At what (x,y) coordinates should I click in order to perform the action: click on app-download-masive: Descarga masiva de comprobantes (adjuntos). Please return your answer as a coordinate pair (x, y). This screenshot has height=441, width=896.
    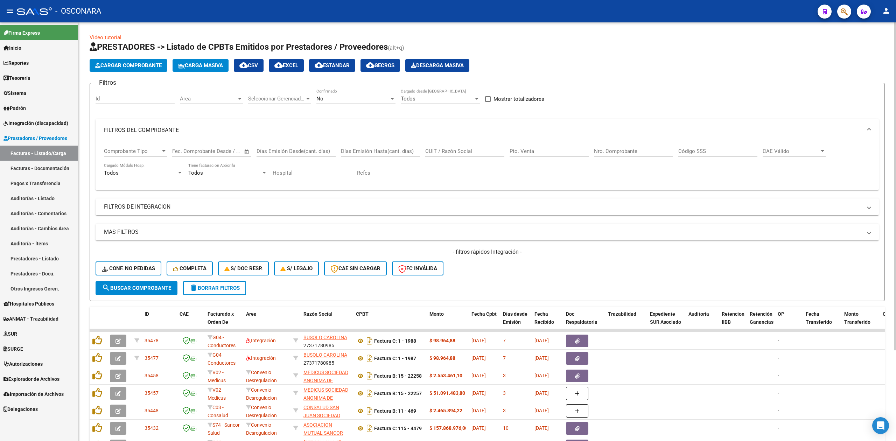
    Looking at the image, I should click on (437, 65).